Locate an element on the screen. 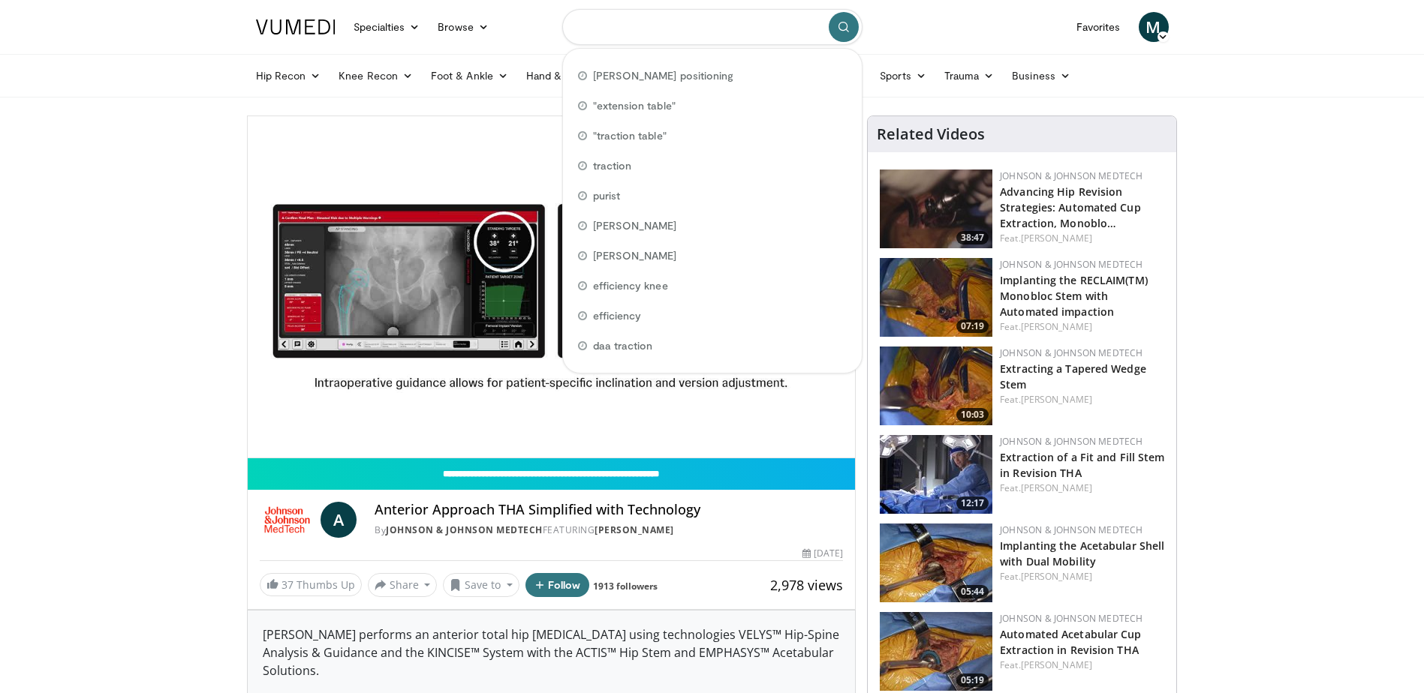 This screenshot has height=693, width=1424. img: Johnson & Johnson MedTech is located at coordinates (287, 520).